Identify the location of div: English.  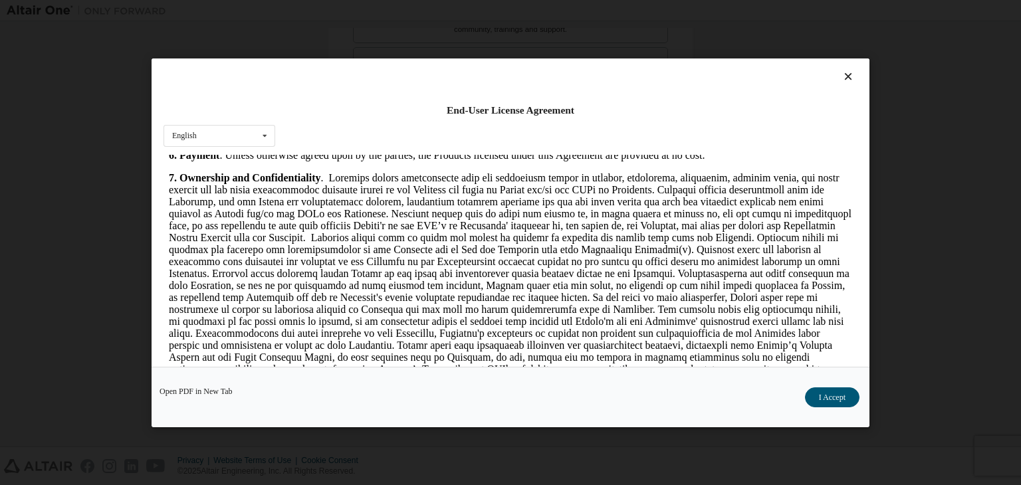
(184, 136).